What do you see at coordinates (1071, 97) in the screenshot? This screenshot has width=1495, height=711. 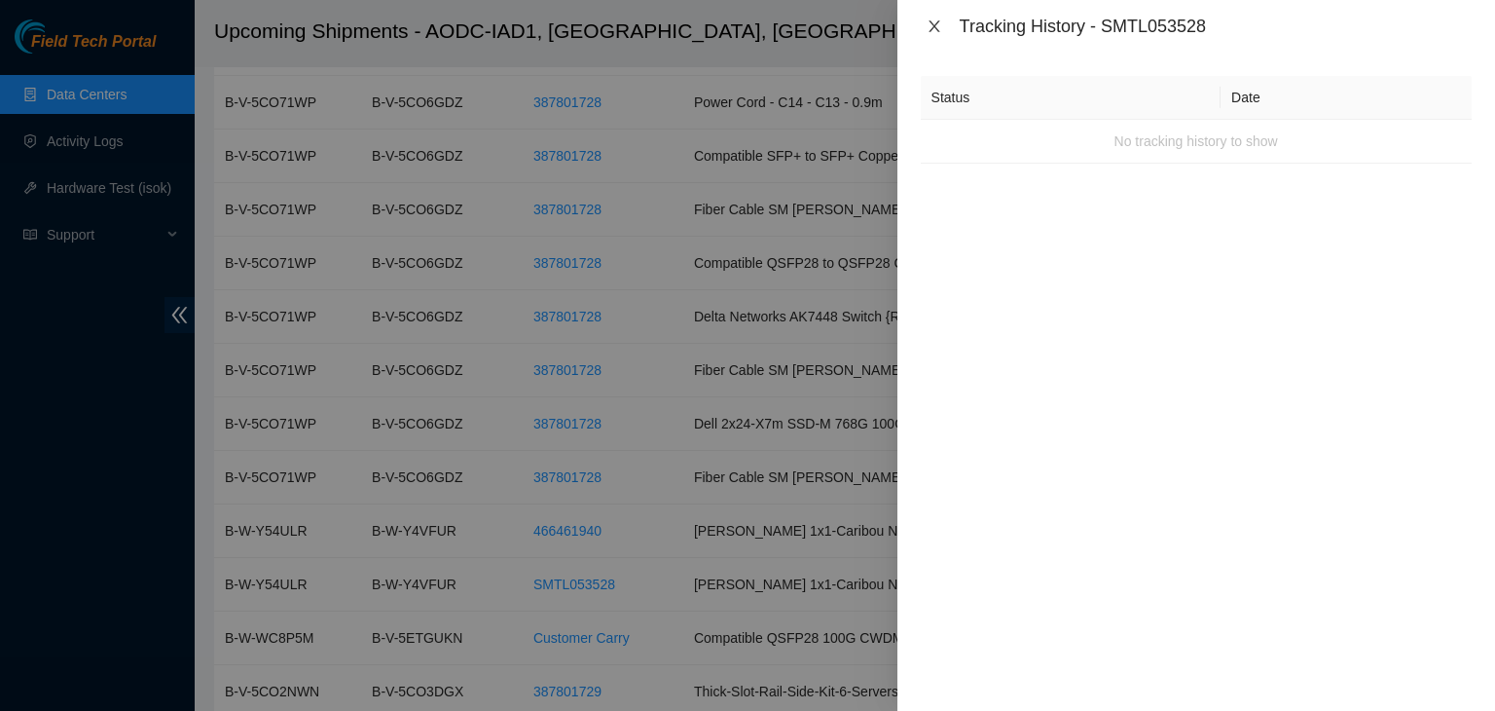 I see `th: Status` at bounding box center [1071, 97].